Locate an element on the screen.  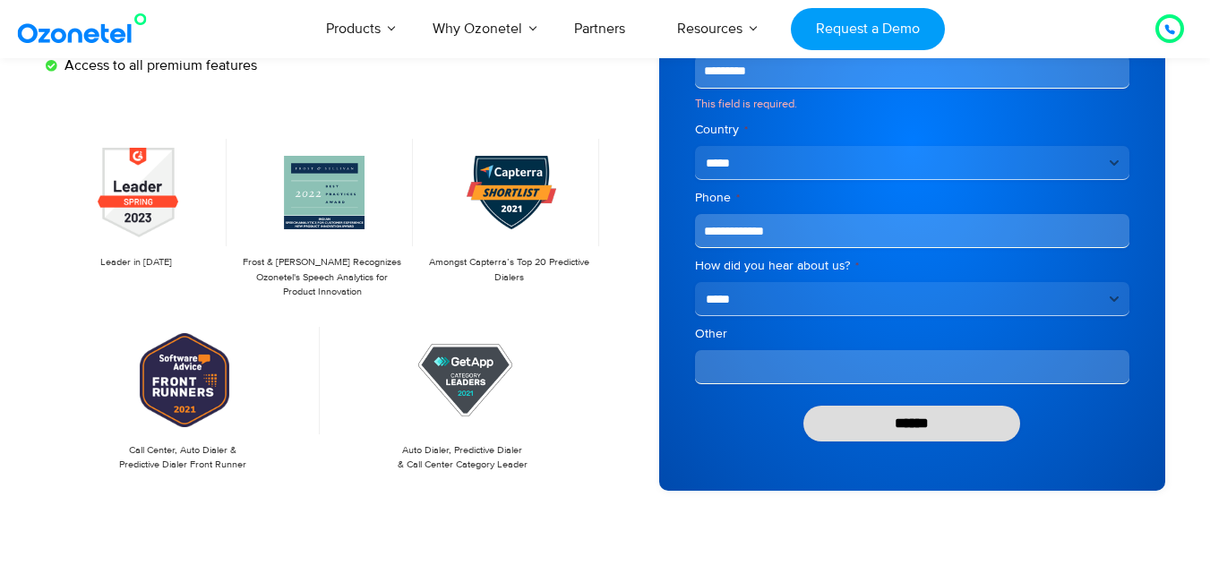
p: Amongst Capterra’s Top 20 Predictive Dialers is located at coordinates (509, 270).